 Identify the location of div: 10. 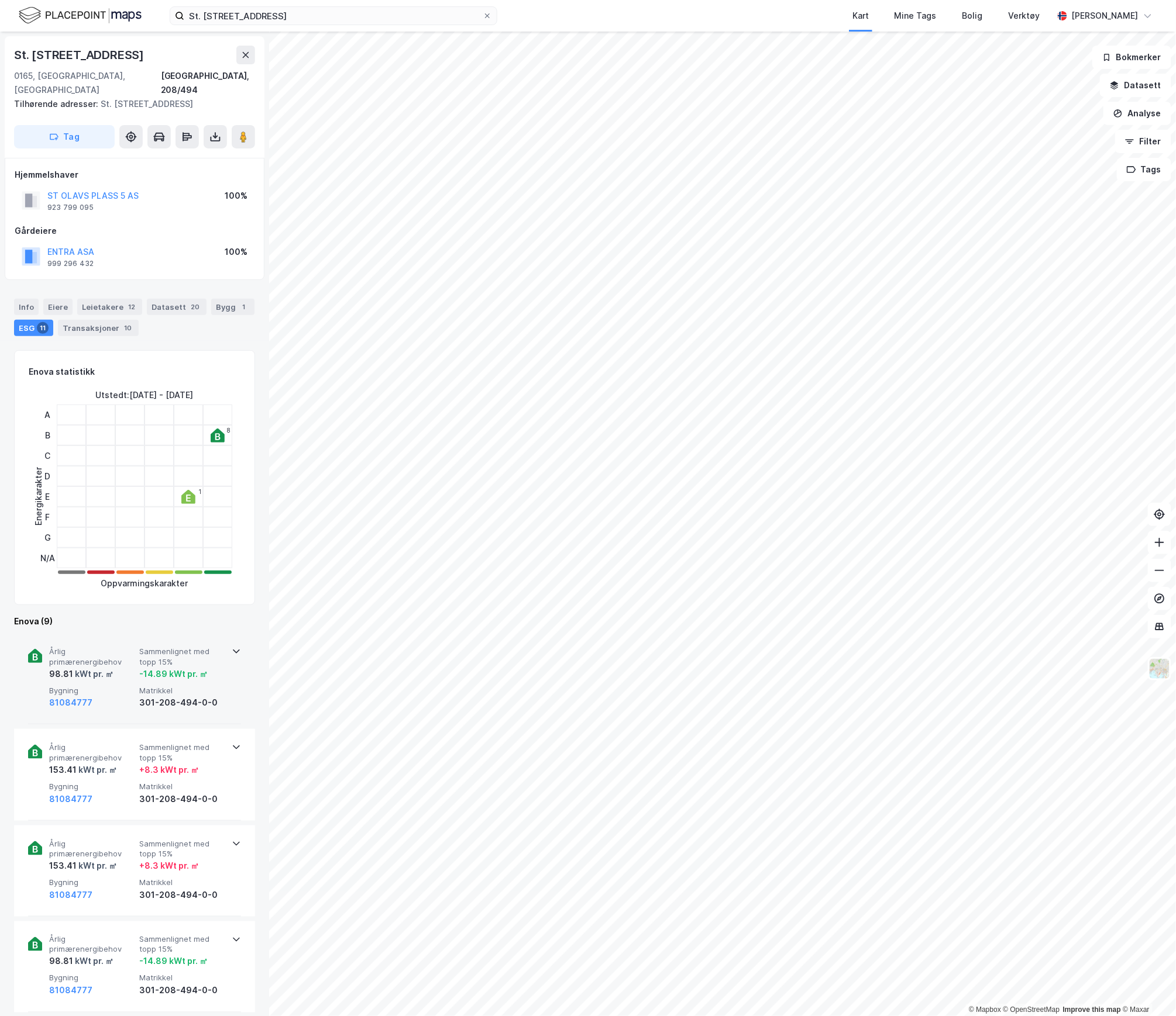
(128, 328).